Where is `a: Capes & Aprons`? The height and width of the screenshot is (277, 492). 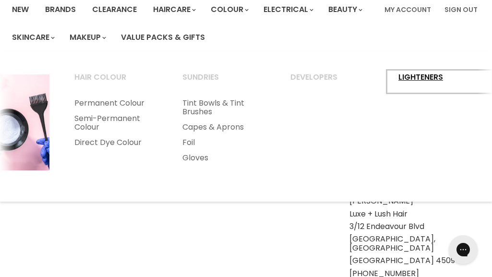 a: Capes & Aprons is located at coordinates (223, 127).